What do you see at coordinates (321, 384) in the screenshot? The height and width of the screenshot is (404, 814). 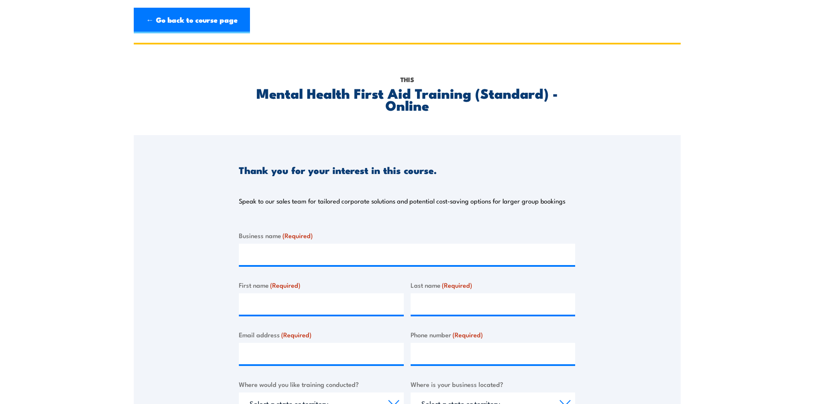 I see `label: Where would you like training conducted?` at bounding box center [321, 384].